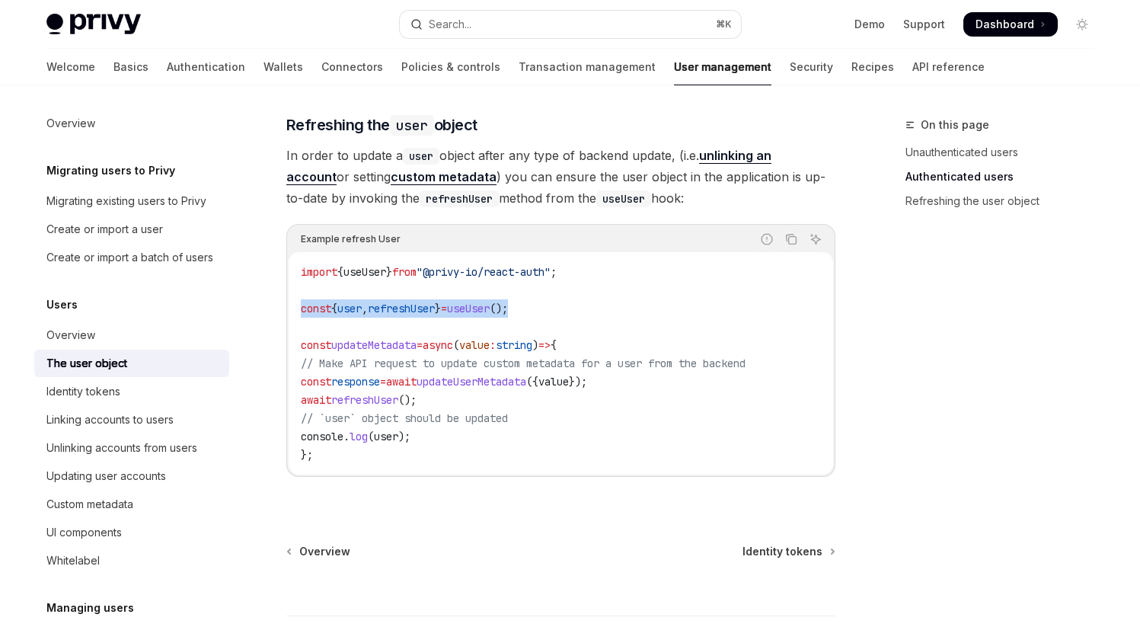  Describe the element at coordinates (948, 67) in the screenshot. I see `a: API reference` at that location.